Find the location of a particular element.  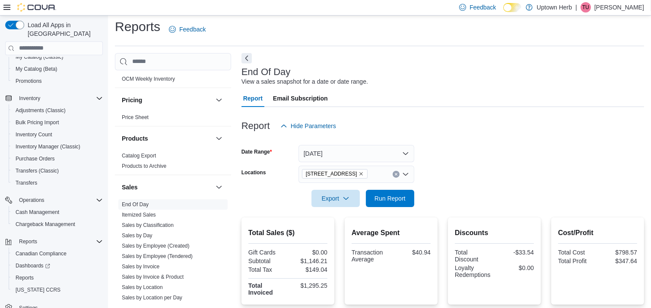

span: Sales by Invoice is located at coordinates (140, 267).